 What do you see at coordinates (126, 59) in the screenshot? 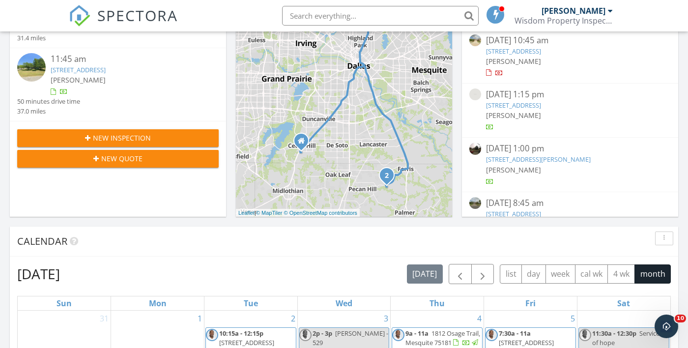
I see `div: 11:45 am` at bounding box center [126, 59].